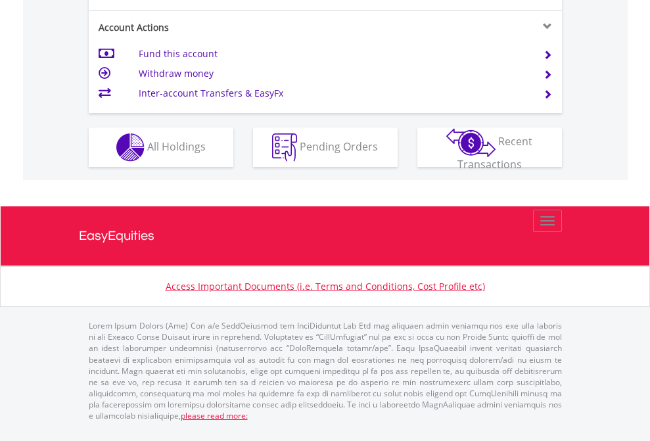 This screenshot has height=441, width=650. Describe the element at coordinates (490, 147) in the screenshot. I see `button: Recent Transactions` at that location.